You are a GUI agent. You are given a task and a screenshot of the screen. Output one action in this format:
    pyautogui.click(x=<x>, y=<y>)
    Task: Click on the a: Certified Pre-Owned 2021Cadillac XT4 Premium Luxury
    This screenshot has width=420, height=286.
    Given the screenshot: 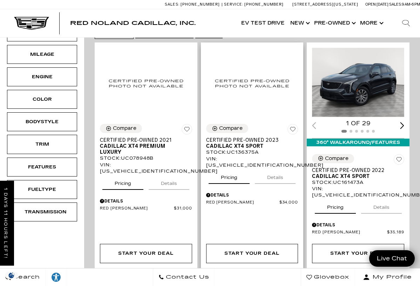 What is the action you would take?
    pyautogui.click(x=146, y=146)
    